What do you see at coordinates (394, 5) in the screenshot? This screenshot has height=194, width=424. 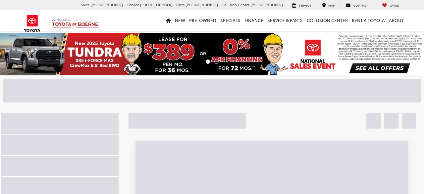 I see `span: Saved` at bounding box center [394, 5].